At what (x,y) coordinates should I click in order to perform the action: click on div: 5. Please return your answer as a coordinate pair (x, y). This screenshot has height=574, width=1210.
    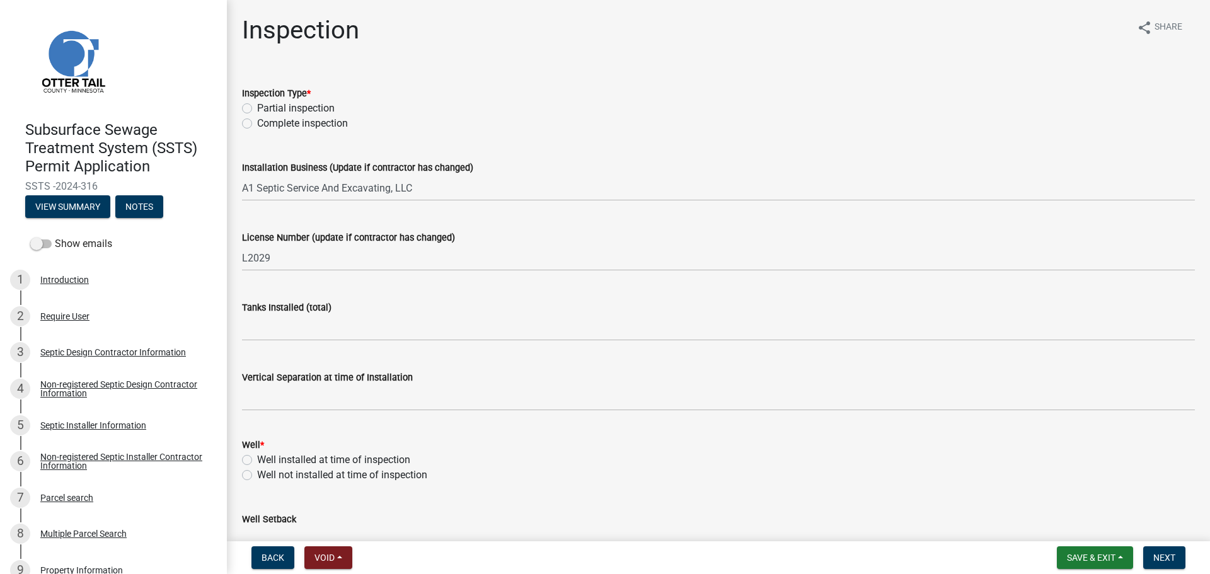
    Looking at the image, I should click on (20, 426).